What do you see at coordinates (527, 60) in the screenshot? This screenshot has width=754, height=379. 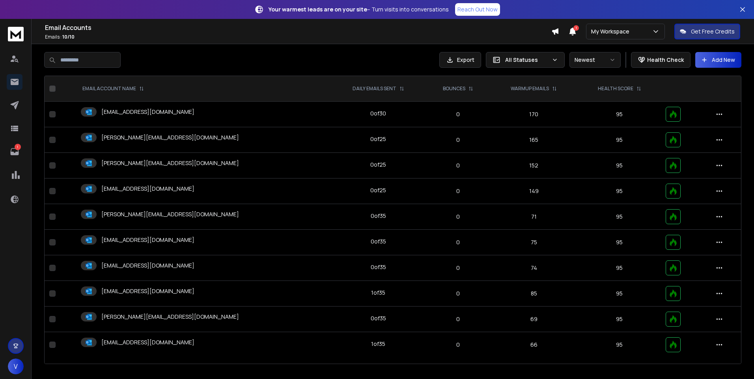 I see `p: All Statuses` at bounding box center [527, 60].